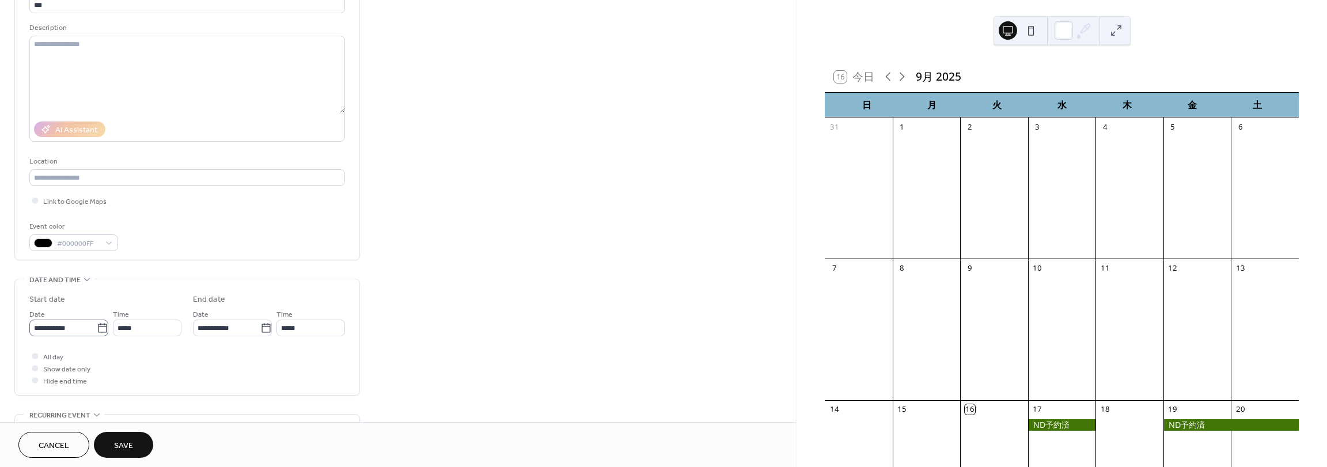  I want to click on span: Date and time, so click(55, 280).